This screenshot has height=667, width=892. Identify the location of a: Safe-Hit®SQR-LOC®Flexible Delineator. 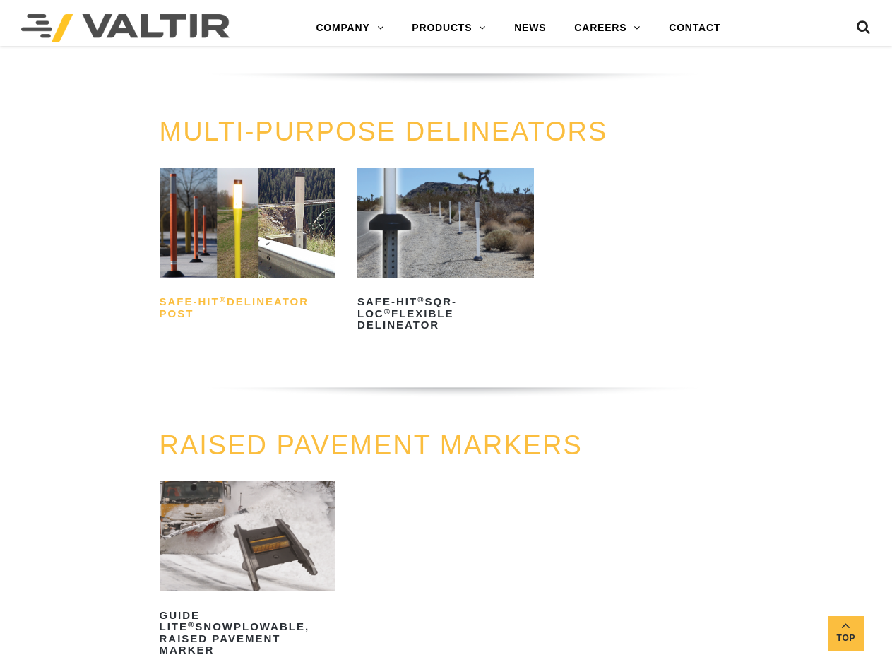
(446, 252).